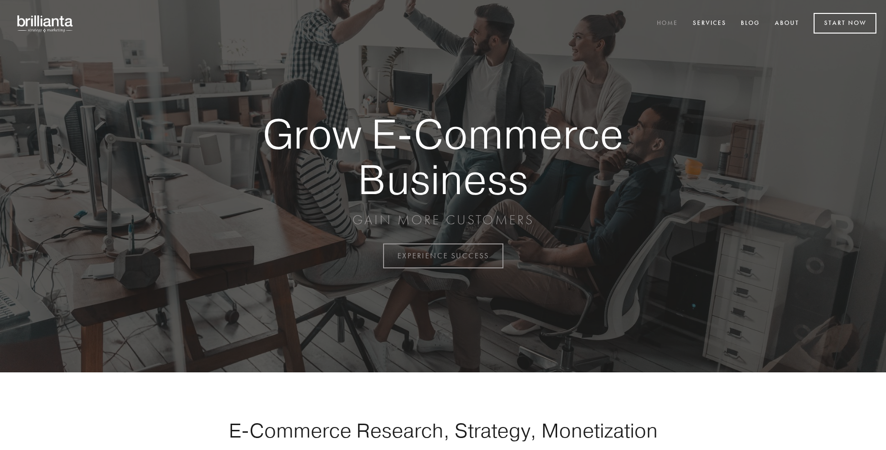  Describe the element at coordinates (845, 23) in the screenshot. I see `a: Start Now` at that location.